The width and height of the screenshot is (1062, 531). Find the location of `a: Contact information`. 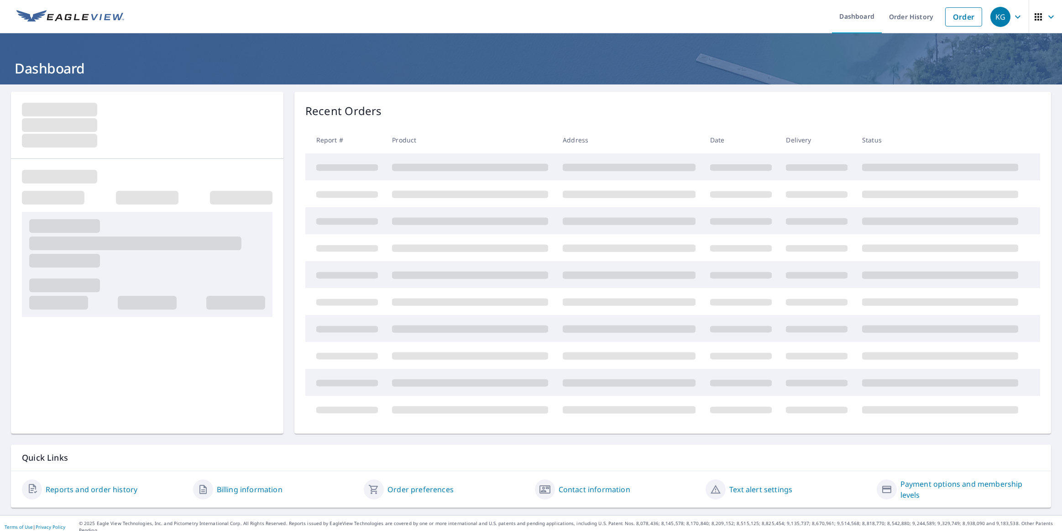

a: Contact information is located at coordinates (594, 489).